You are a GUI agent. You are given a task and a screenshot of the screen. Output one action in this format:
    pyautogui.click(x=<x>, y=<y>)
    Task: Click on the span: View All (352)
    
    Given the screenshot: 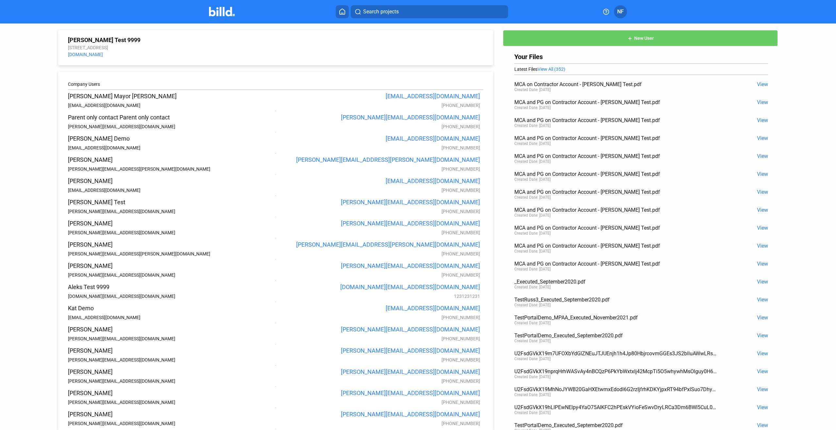 What is the action you would take?
    pyautogui.click(x=551, y=69)
    